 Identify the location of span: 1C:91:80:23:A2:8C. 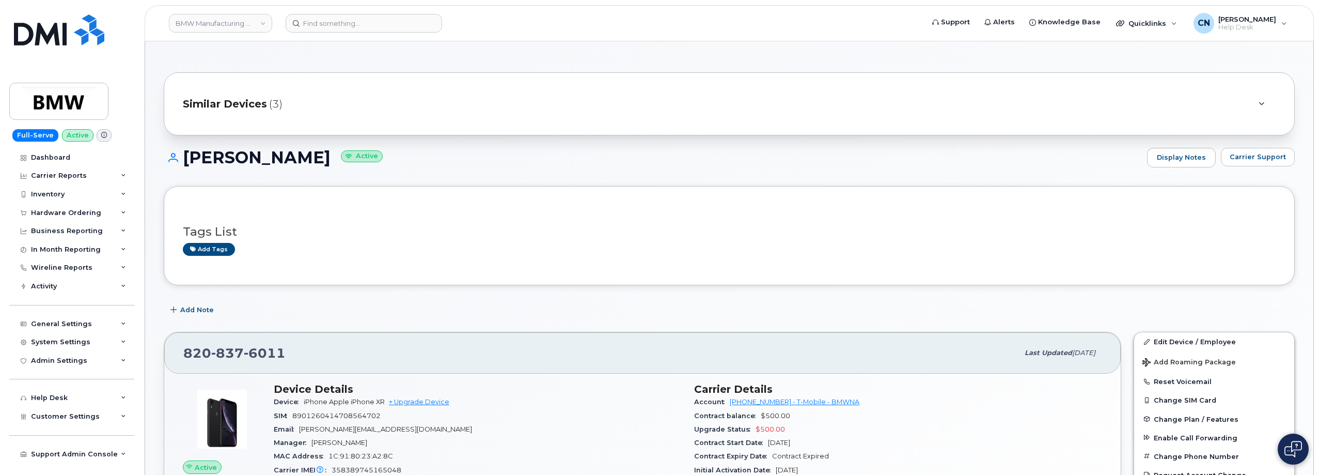
(360, 455).